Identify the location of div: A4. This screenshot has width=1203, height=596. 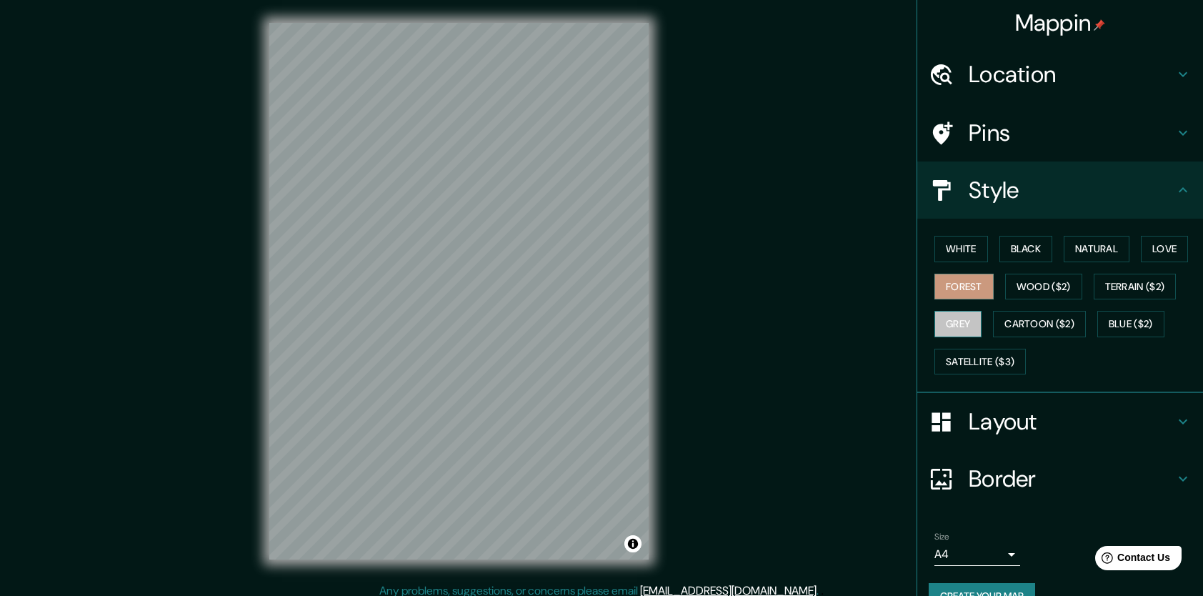
(977, 554).